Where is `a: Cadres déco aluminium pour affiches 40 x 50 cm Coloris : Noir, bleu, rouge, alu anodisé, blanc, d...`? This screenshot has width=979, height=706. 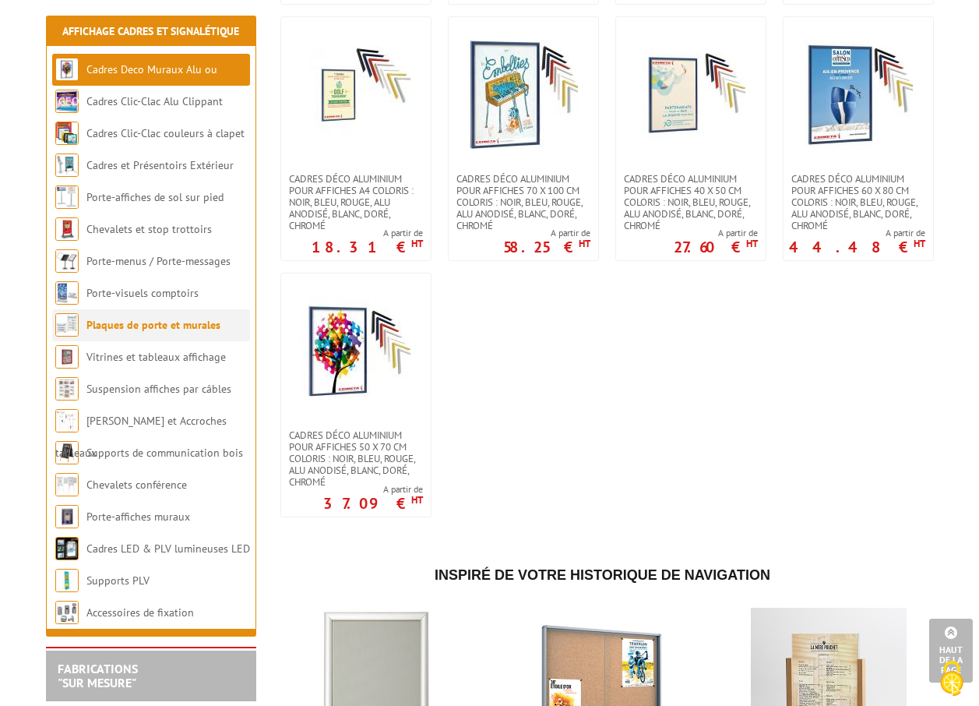
a: Cadres déco aluminium pour affiches 40 x 50 cm Coloris : Noir, bleu, rouge, alu anodisé, blanc, d... is located at coordinates (691, 202).